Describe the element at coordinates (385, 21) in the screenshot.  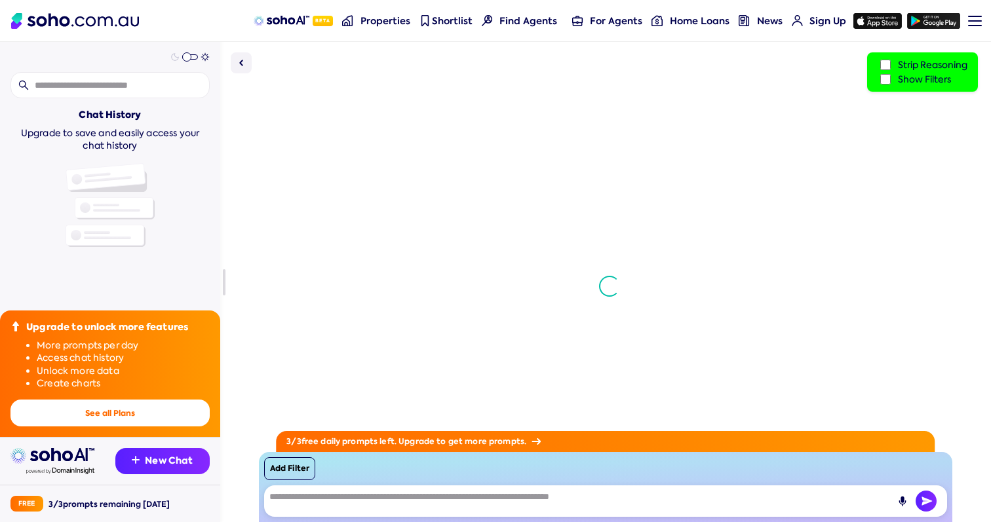
I see `span: Properties` at that location.